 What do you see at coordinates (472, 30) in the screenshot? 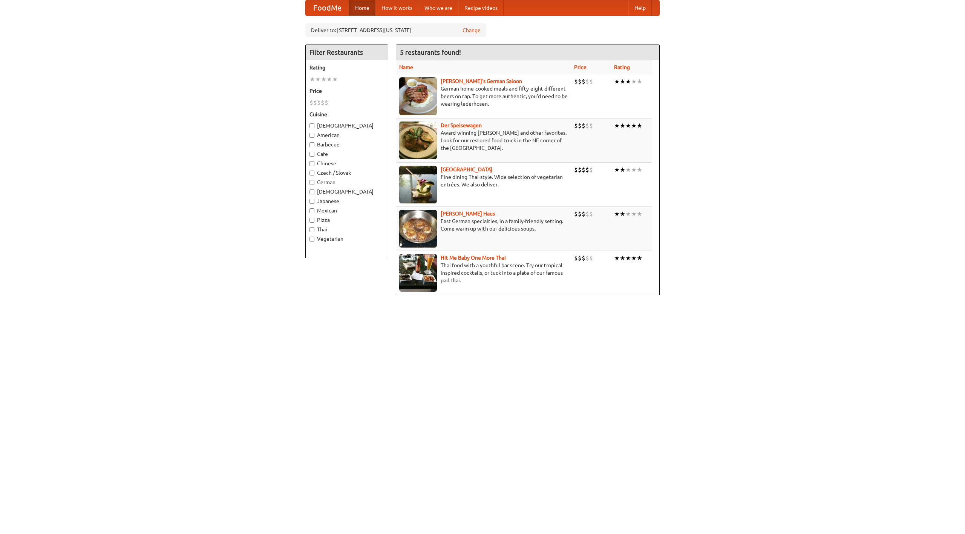
I see `a: Change` at bounding box center [472, 30].